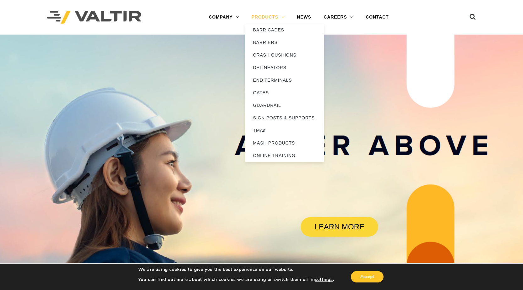 The image size is (523, 290). I want to click on a: GUARDRAIL, so click(285, 105).